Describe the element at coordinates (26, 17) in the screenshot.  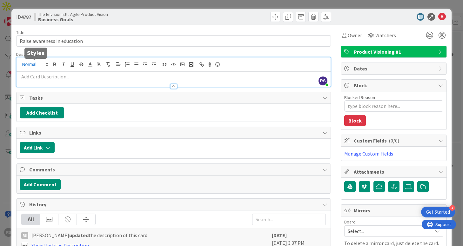
I see `b: 4787` at that location.